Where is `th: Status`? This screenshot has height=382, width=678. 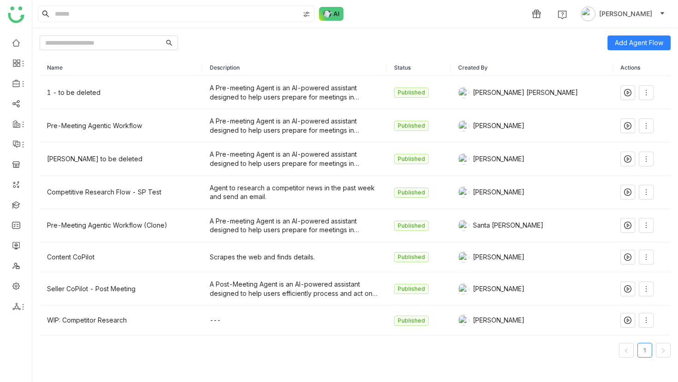
th: Status is located at coordinates (419, 68).